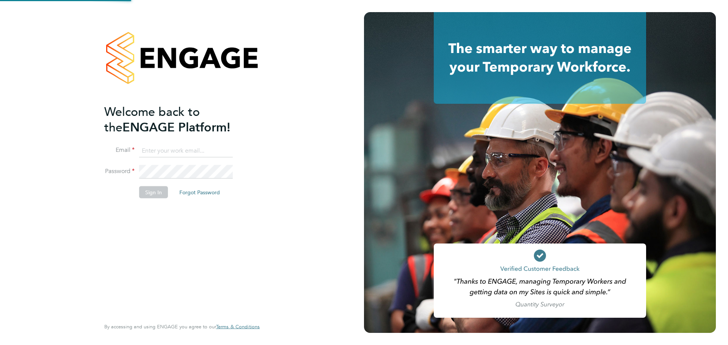 Image resolution: width=728 pixels, height=345 pixels. Describe the element at coordinates (119, 150) in the screenshot. I see `label: Email` at that location.